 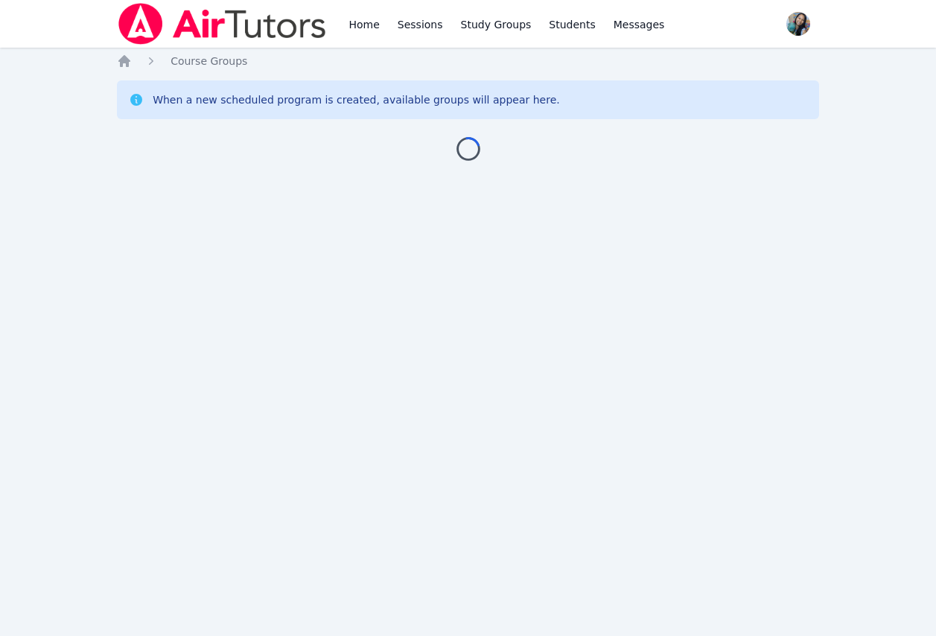 What do you see at coordinates (222, 24) in the screenshot?
I see `img: Air Tutors` at bounding box center [222, 24].